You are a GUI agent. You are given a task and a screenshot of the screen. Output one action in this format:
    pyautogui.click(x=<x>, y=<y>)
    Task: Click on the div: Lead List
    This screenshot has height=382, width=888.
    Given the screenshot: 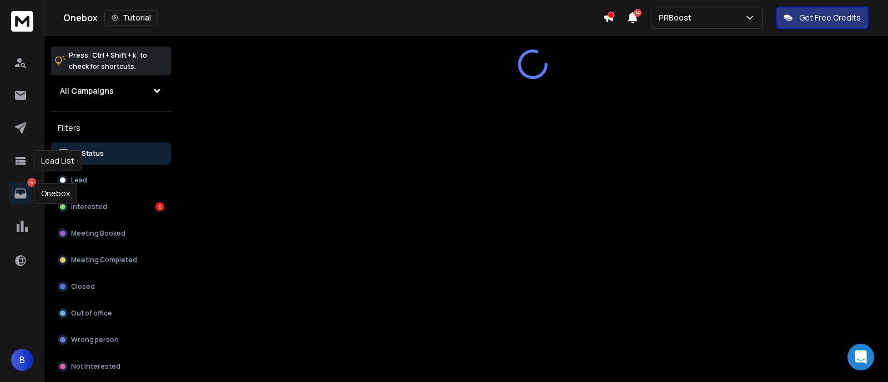 What is the action you would take?
    pyautogui.click(x=58, y=161)
    